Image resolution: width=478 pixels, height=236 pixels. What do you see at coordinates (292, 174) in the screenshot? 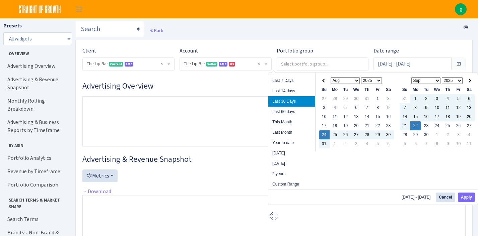
I see `li: 2 years` at bounding box center [292, 174].